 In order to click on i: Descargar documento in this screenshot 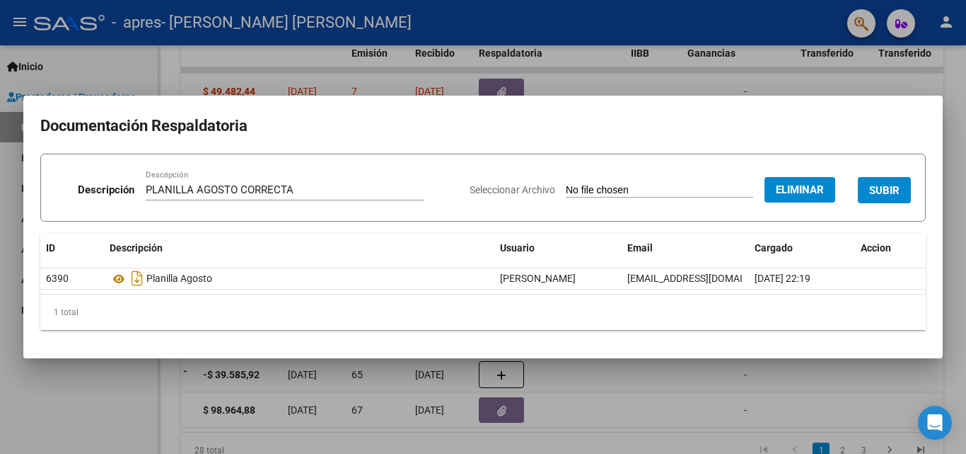, I will do `click(137, 278)`.